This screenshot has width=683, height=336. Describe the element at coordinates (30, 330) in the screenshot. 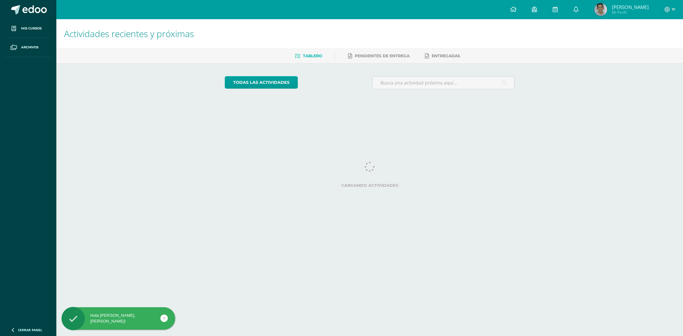

I see `span: Cerrar panel` at that location.